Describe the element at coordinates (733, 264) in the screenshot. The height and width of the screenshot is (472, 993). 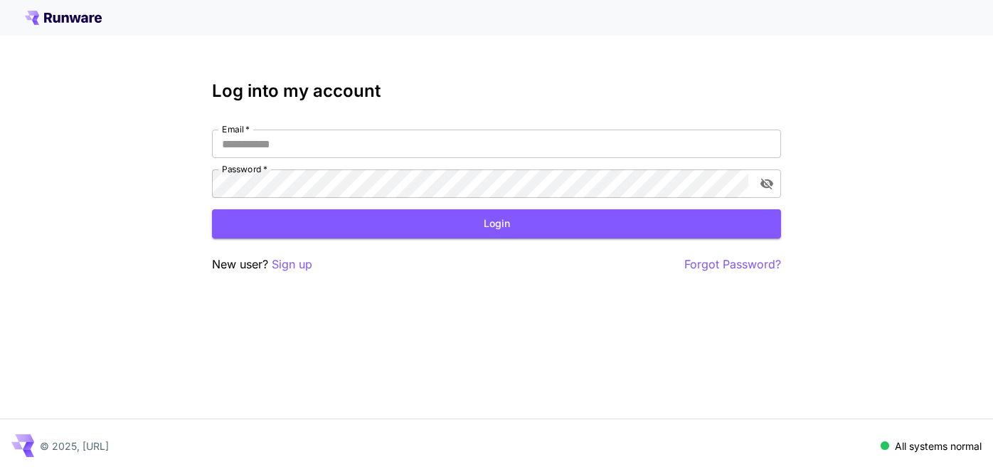
I see `button: Forgot Password?` at that location.